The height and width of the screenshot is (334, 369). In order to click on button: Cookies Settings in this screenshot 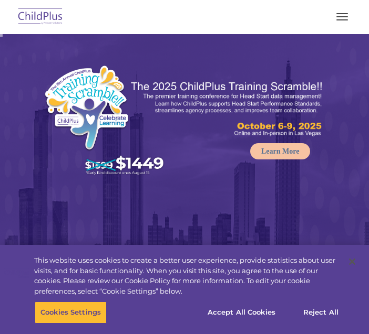, I will do `click(70, 313)`.